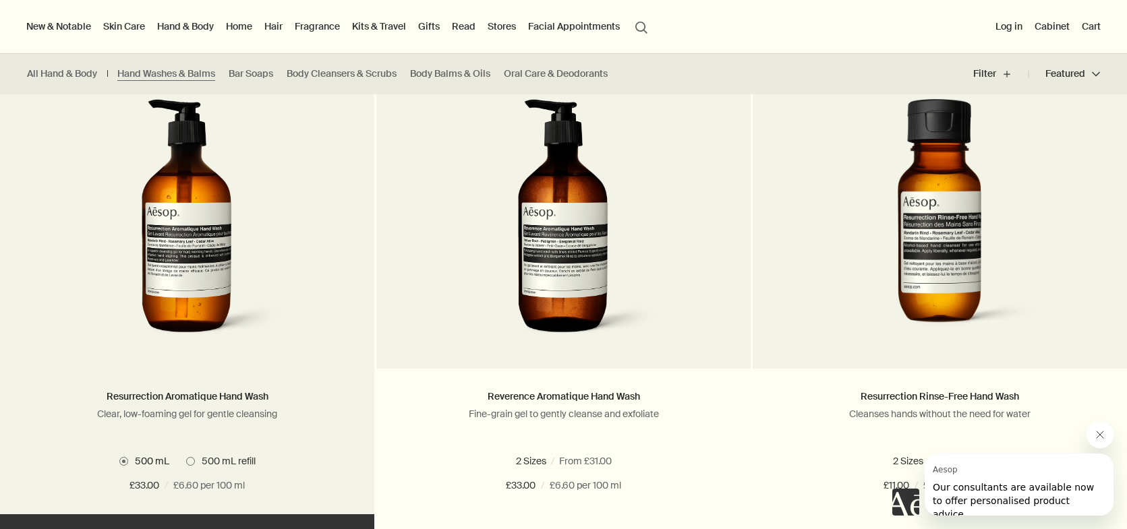  What do you see at coordinates (88, 47) in the screenshot?
I see `span: Our consultants are available now to offer personalised product advice.` at bounding box center [88, 47].